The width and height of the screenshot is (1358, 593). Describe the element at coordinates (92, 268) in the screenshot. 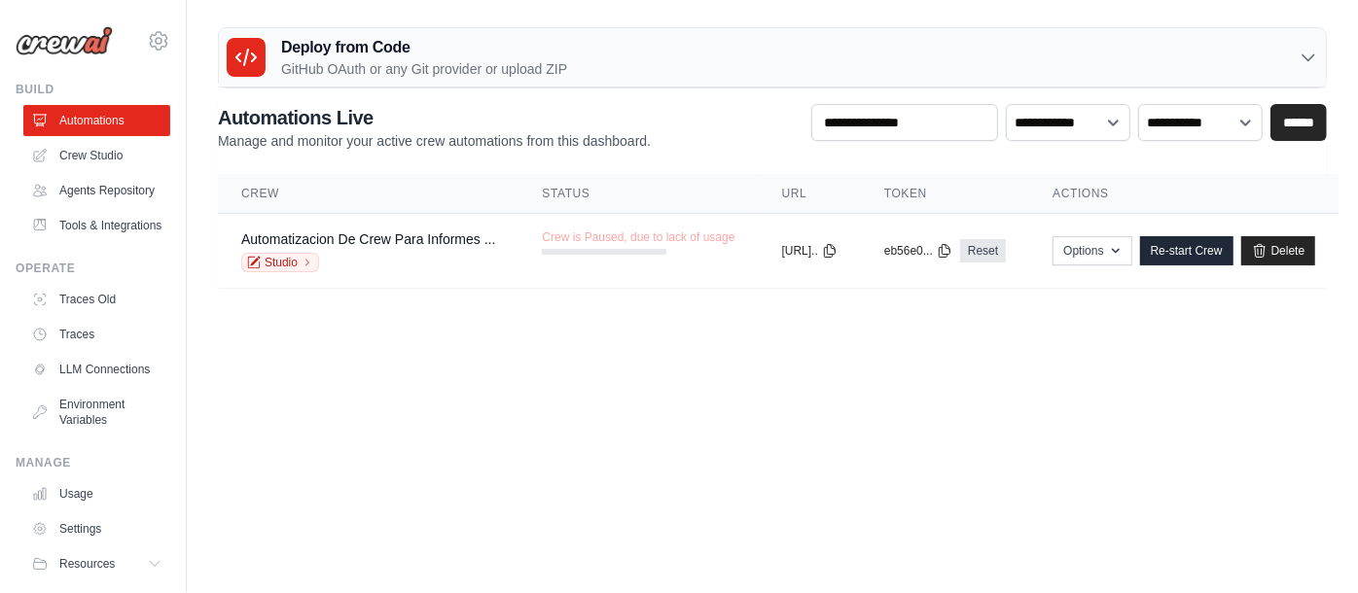

I see `div: Operate` at that location.